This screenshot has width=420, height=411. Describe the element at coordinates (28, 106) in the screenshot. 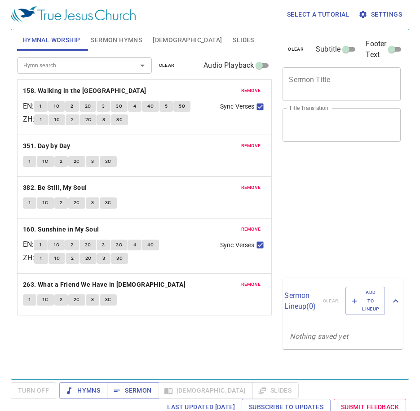

I see `p: EN :` at that location.